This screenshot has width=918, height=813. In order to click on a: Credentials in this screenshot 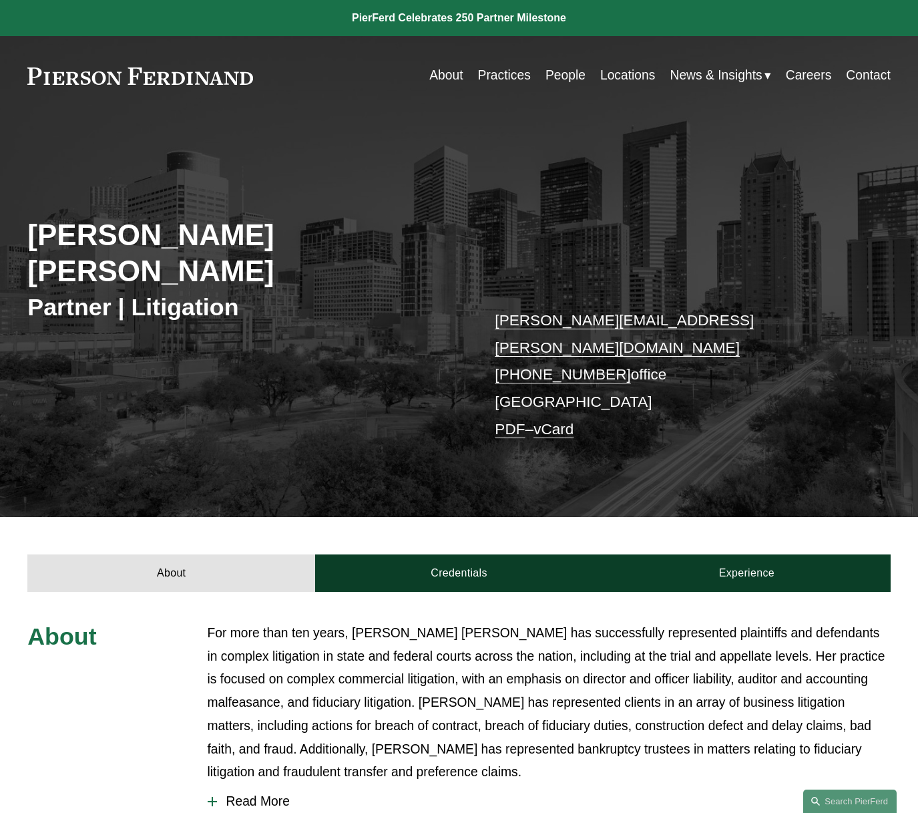, I will do `click(459, 573)`.